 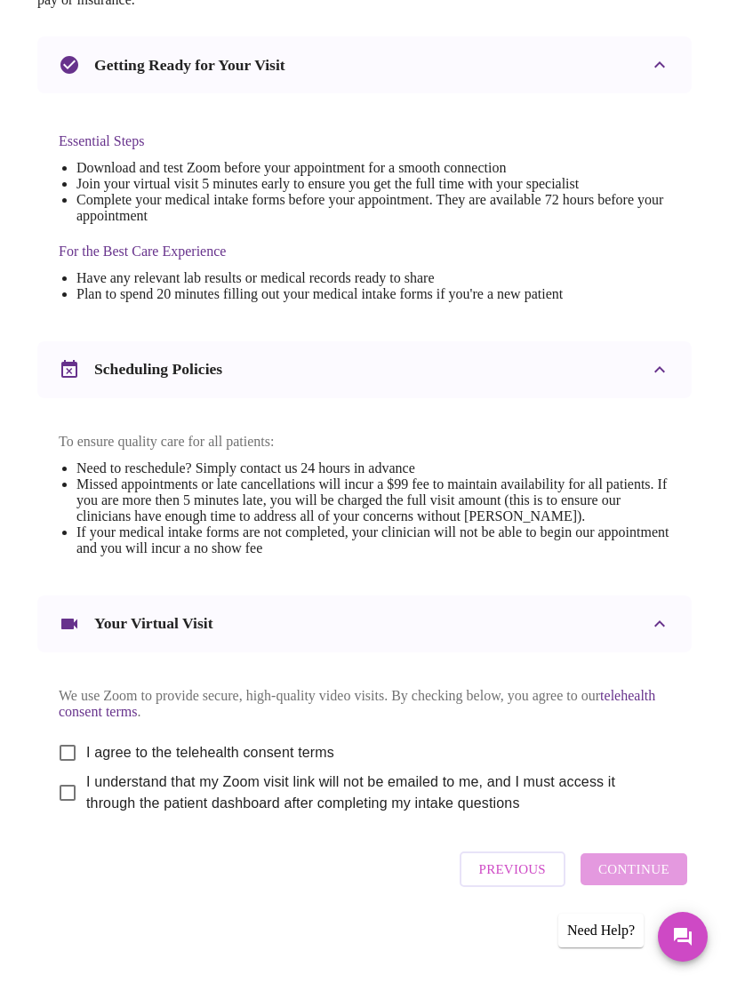 I want to click on div: Your Virtual Visit, so click(x=365, y=624).